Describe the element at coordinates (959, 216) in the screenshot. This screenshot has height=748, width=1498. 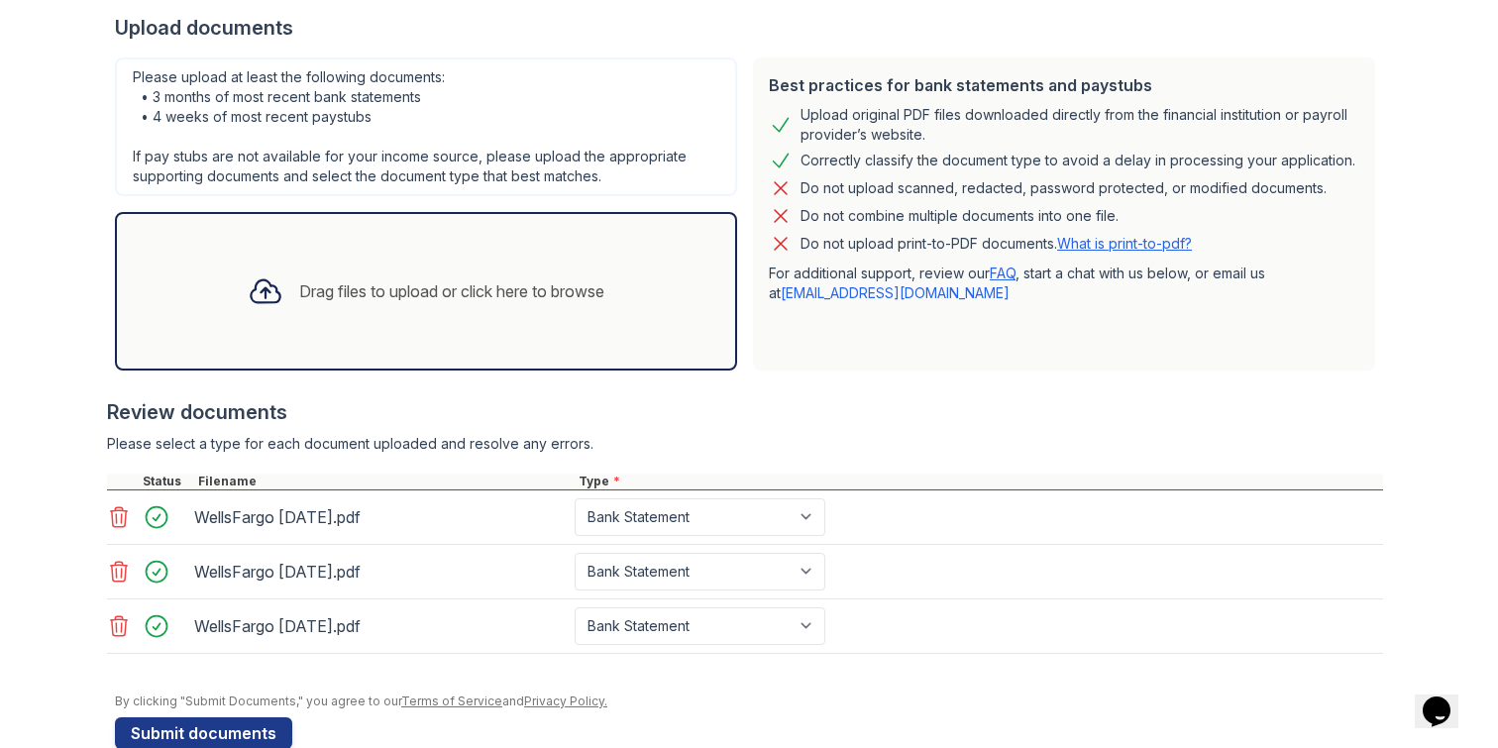
I see `div: Do not combine multiple documents into one file.` at that location.